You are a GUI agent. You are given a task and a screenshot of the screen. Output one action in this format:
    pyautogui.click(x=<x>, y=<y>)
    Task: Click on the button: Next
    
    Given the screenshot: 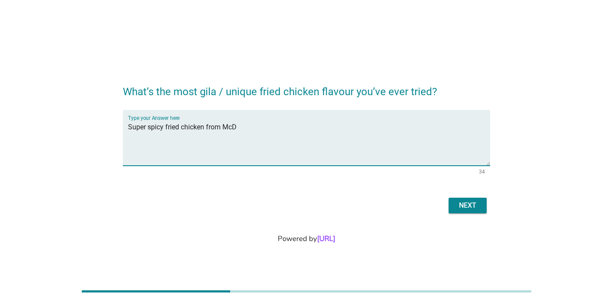 What is the action you would take?
    pyautogui.click(x=468, y=206)
    